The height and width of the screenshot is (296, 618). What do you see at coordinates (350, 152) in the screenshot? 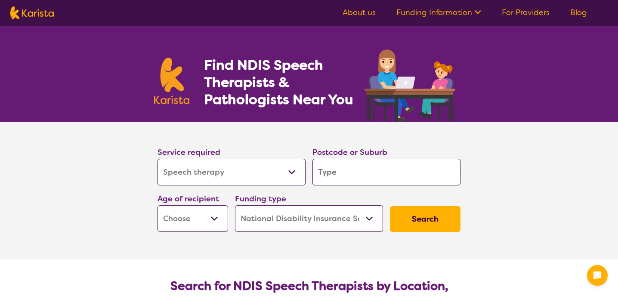
I see `label: Postcode or Suburb` at bounding box center [350, 152].